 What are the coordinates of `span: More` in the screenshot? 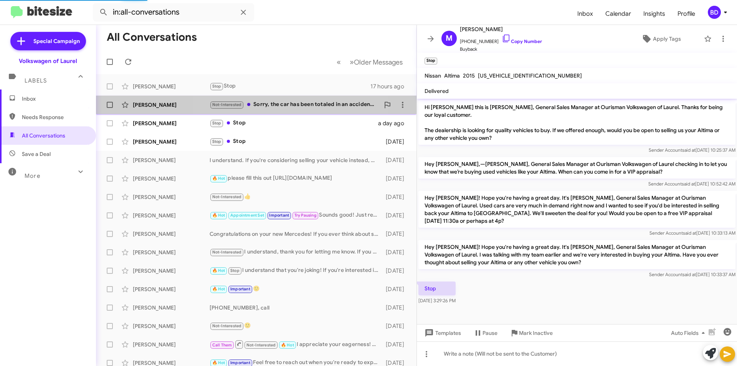 It's located at (32, 176).